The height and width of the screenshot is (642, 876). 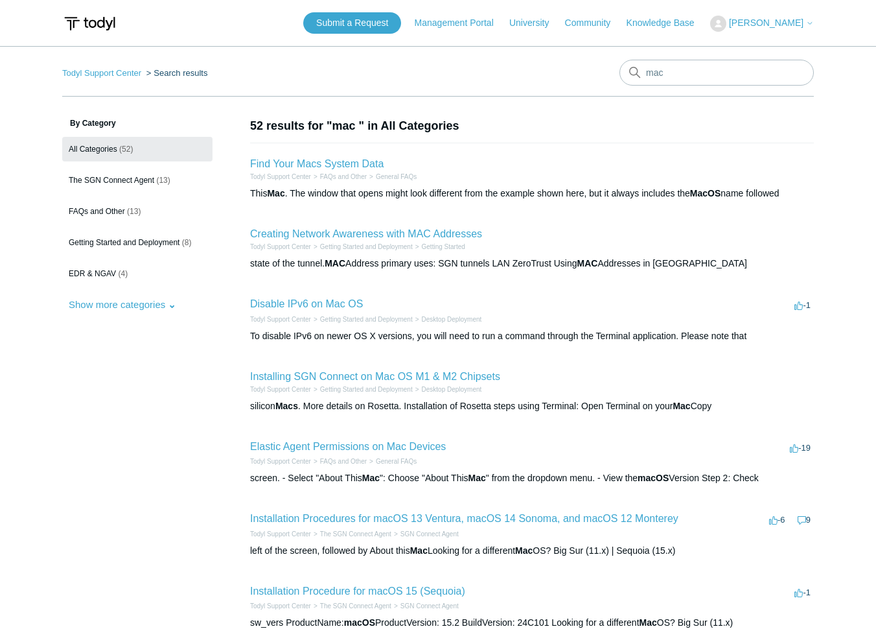 What do you see at coordinates (532, 406) in the screenshot?
I see `div: silicon . More details on Rosetta. Installation of Rosetta steps using Terminal: Open Terminal on...` at bounding box center [532, 406].